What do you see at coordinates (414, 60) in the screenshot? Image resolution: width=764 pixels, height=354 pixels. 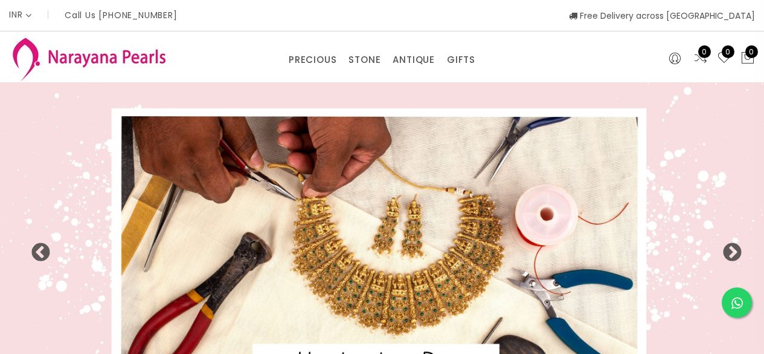 I see `a: ANTIQUE` at bounding box center [414, 60].